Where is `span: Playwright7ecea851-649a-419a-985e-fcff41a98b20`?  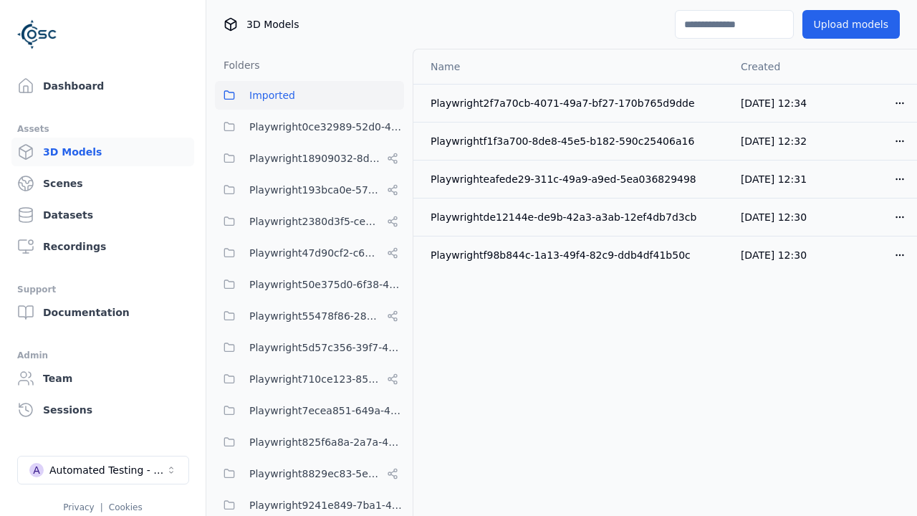
span: Playwright7ecea851-649a-419a-985e-fcff41a98b20 is located at coordinates (327, 410).